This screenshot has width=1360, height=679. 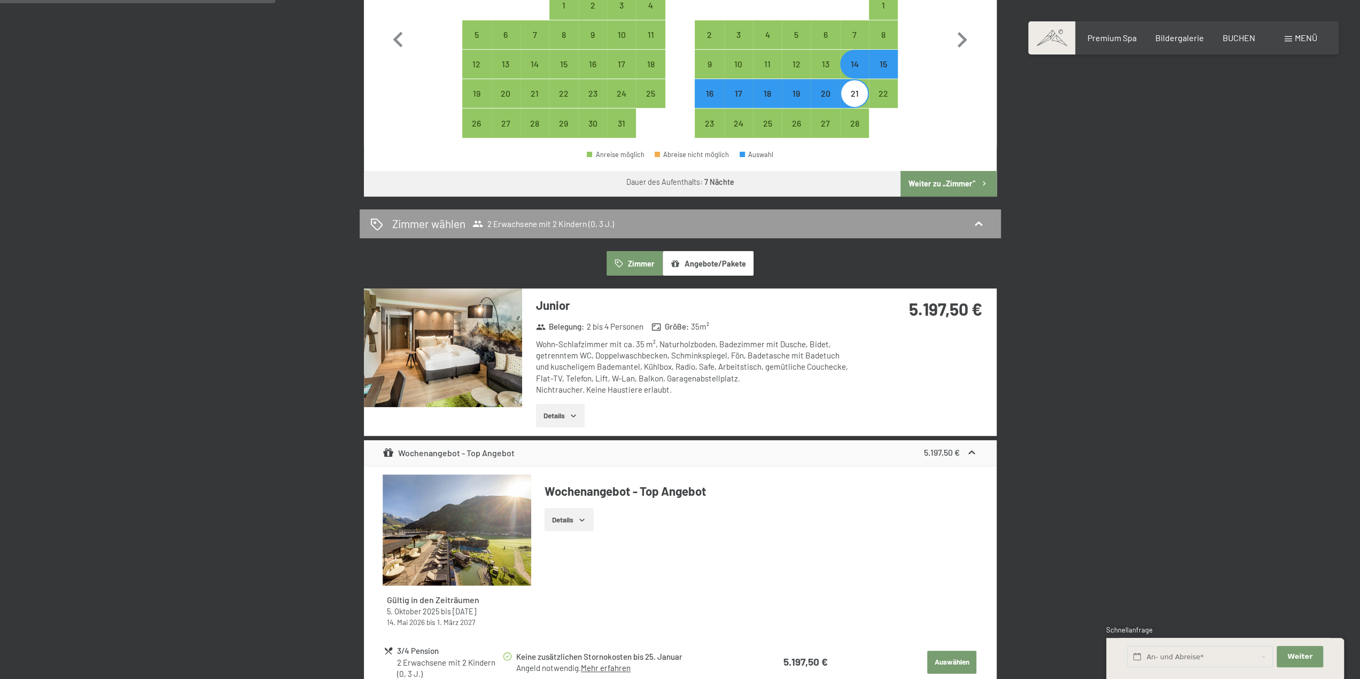 What do you see at coordinates (1129, 630) in the screenshot?
I see `span: Schnellanfrage` at bounding box center [1129, 630].